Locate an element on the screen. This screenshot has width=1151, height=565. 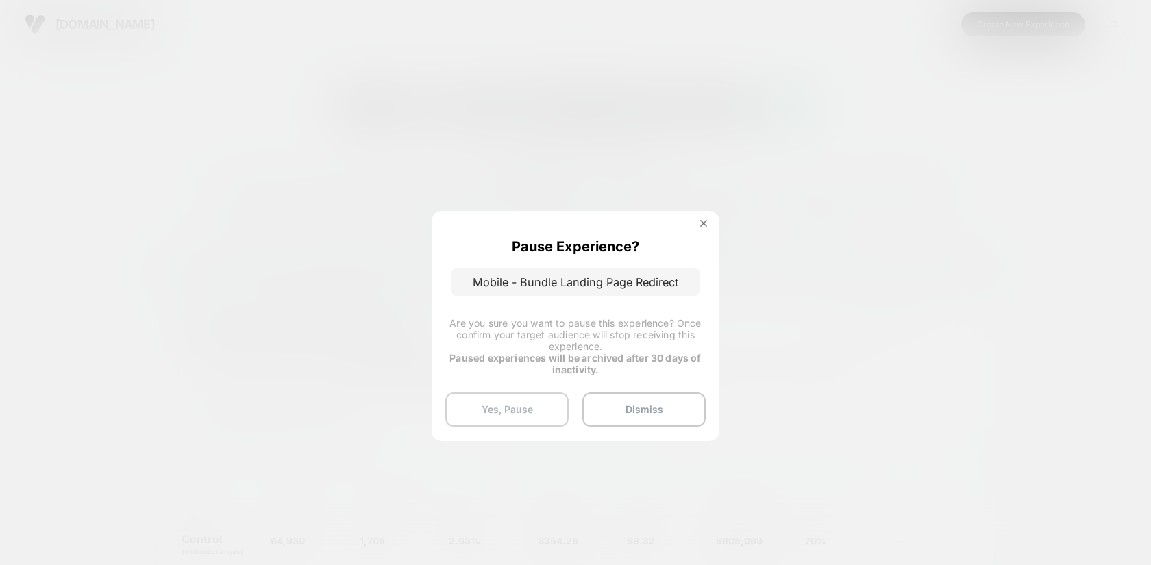
p: Mobile - Bundle Landing Page Redirect is located at coordinates (576, 282).